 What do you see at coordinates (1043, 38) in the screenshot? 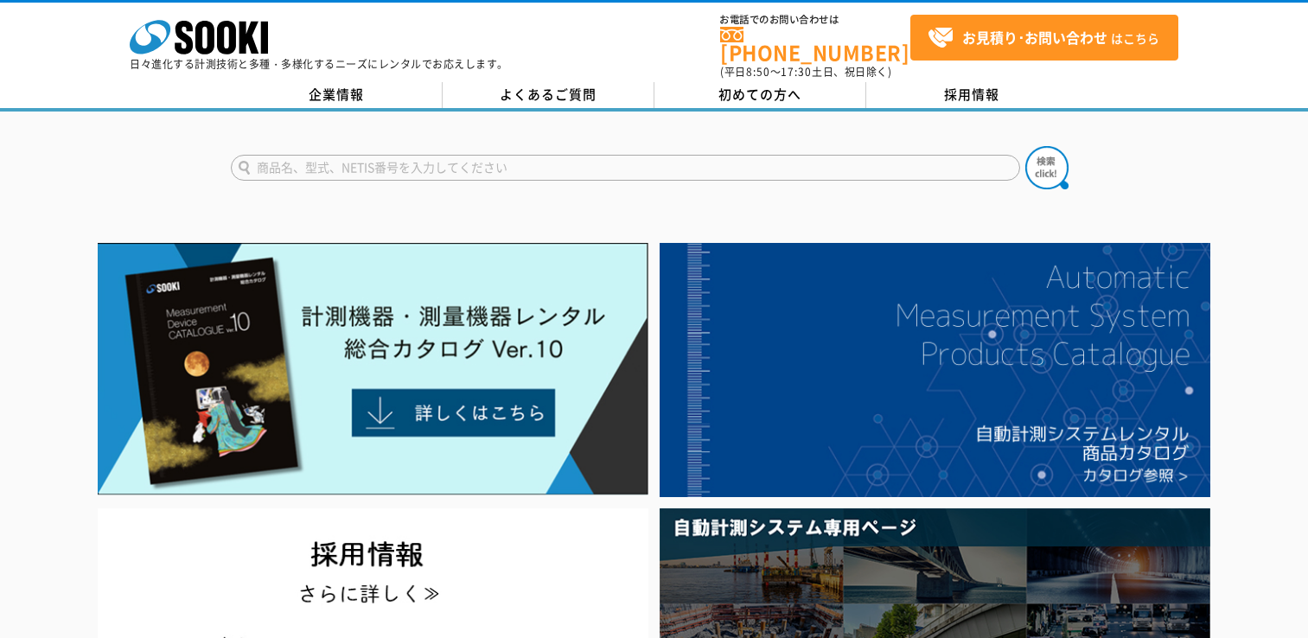
I see `span: はこちら` at bounding box center [1043, 38].